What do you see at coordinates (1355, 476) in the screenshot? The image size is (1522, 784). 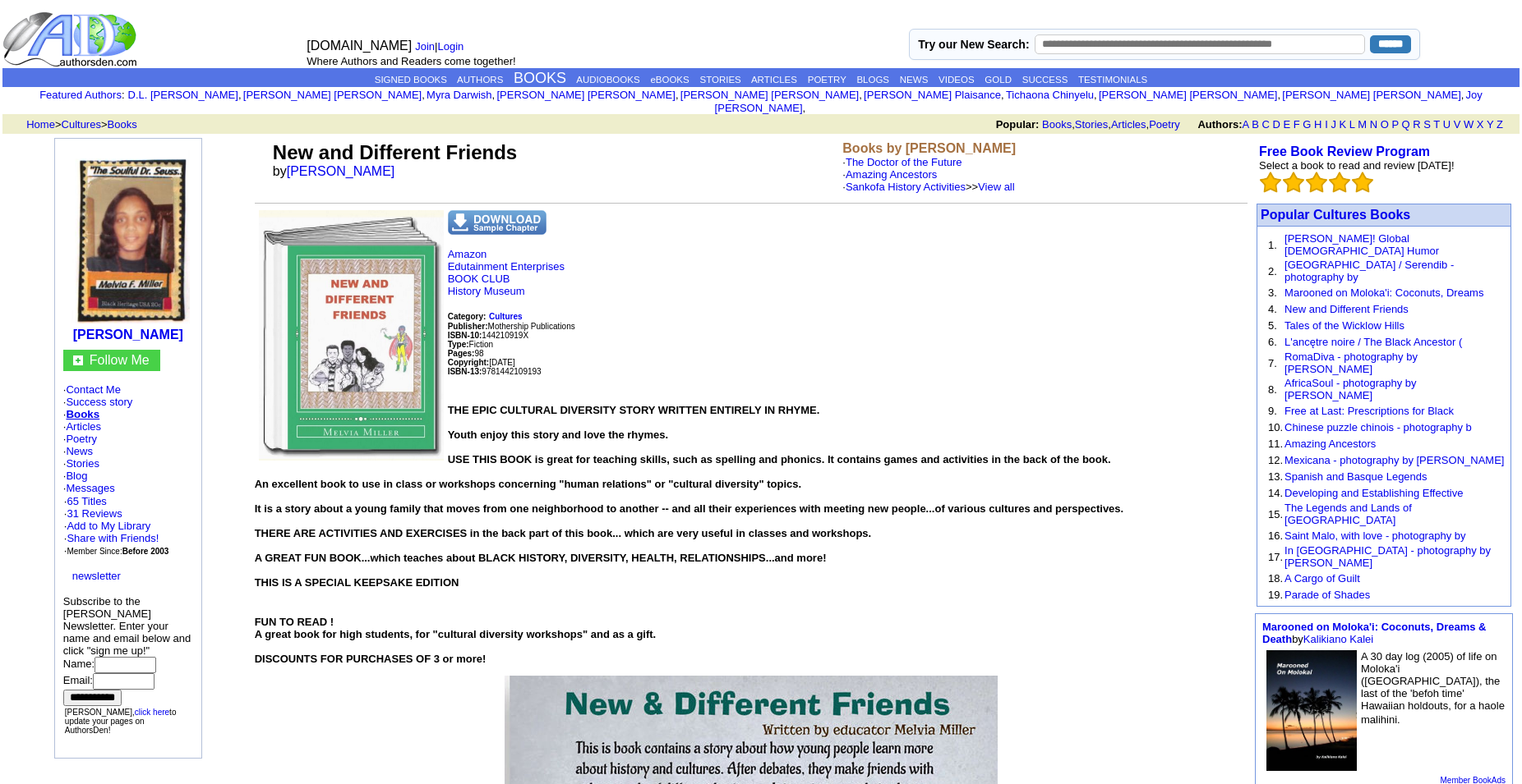 I see `a: Spanish and Basque Legends` at bounding box center [1355, 476].